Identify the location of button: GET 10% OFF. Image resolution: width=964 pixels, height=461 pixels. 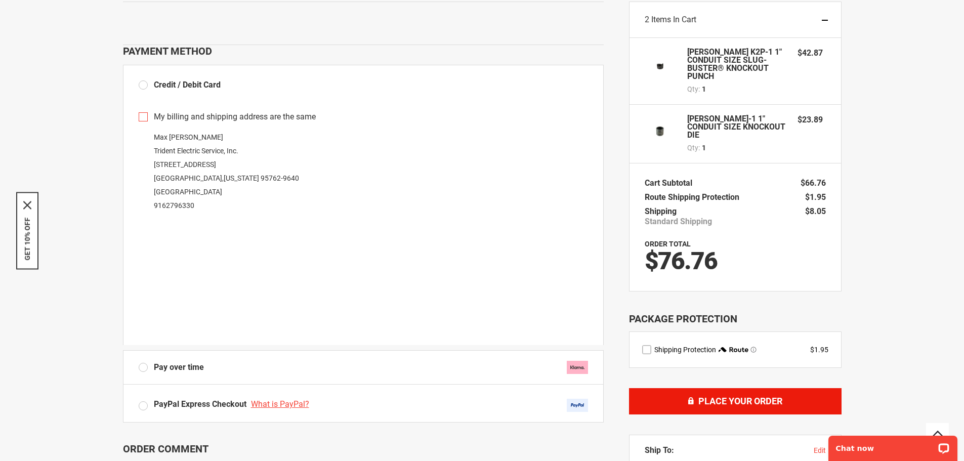
(27, 238).